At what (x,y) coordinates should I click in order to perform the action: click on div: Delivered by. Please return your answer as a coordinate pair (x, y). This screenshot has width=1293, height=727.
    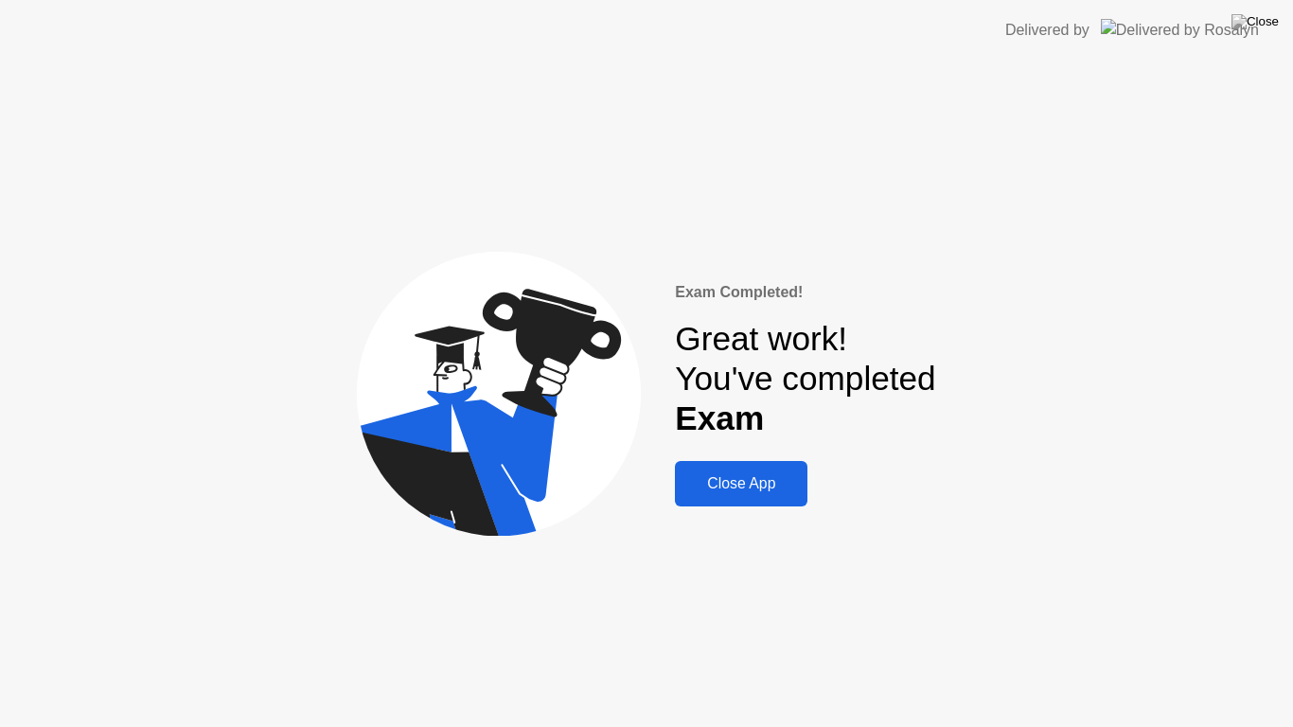
    Looking at the image, I should click on (1047, 30).